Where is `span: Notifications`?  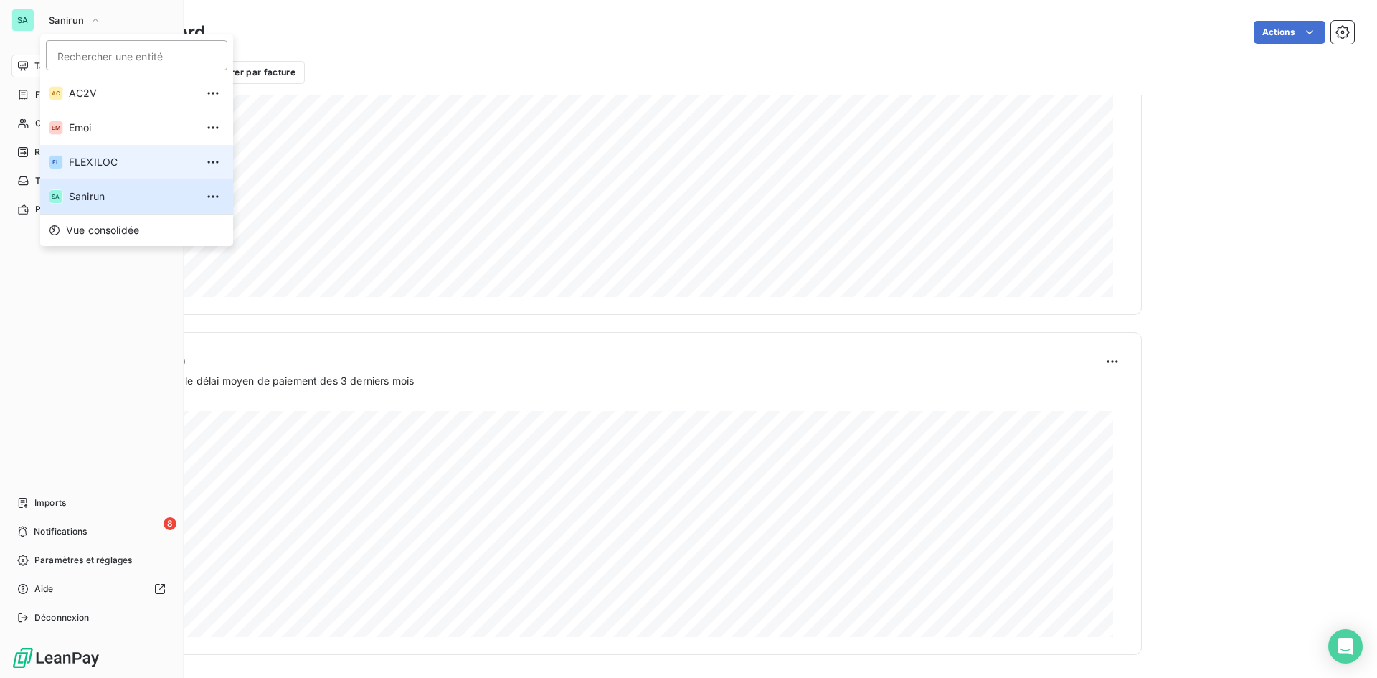 span: Notifications is located at coordinates (60, 532).